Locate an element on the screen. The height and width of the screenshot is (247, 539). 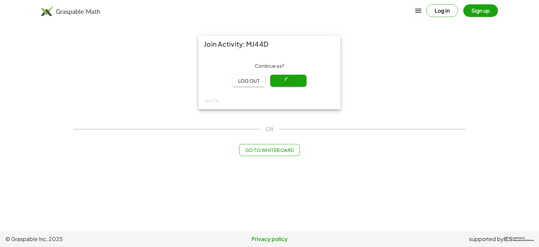
div: Join Activity: MJ44D is located at coordinates (269, 44).